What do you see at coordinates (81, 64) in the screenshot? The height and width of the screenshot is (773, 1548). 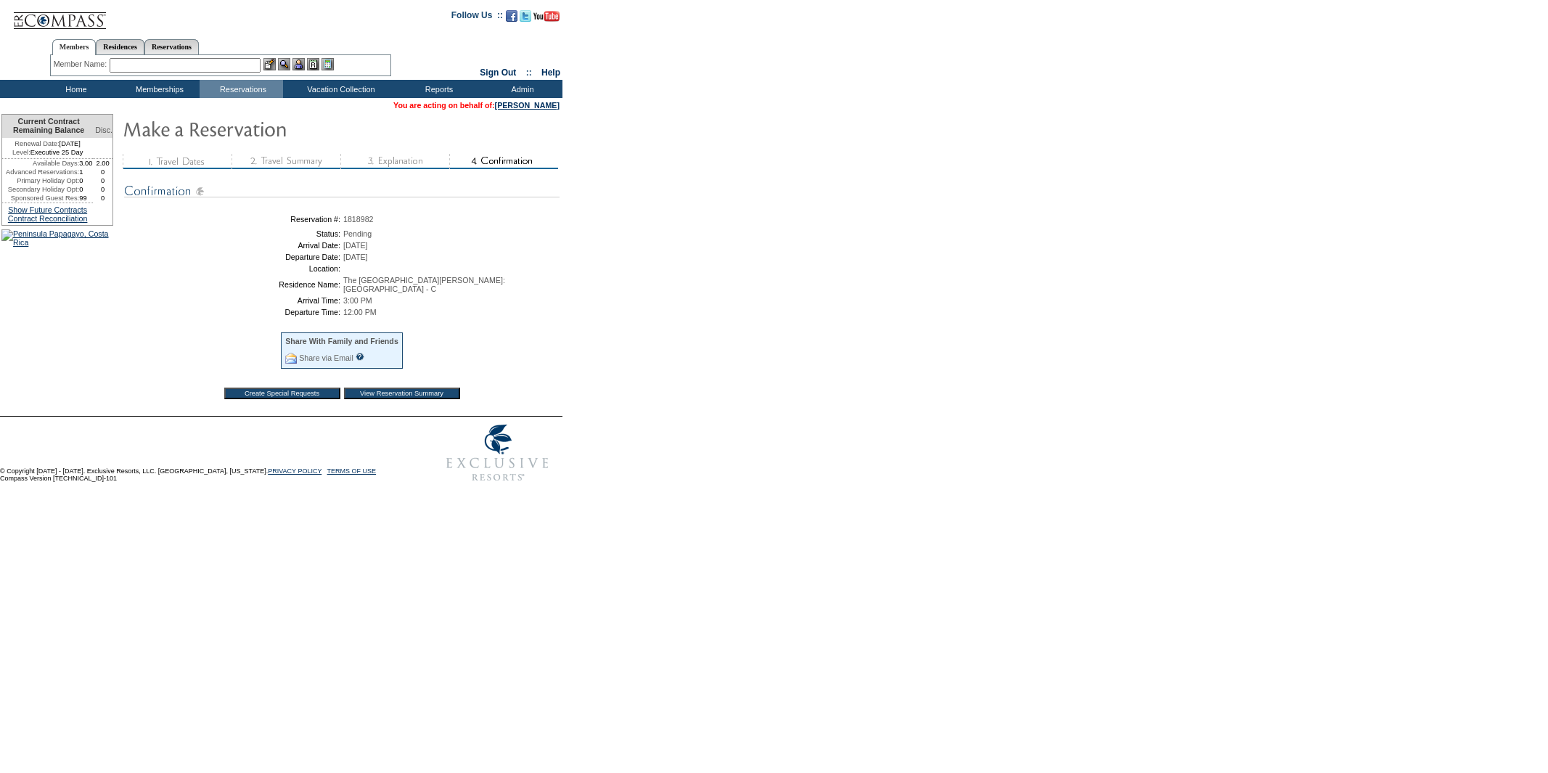 I see `div: Member Name:` at bounding box center [81, 64].